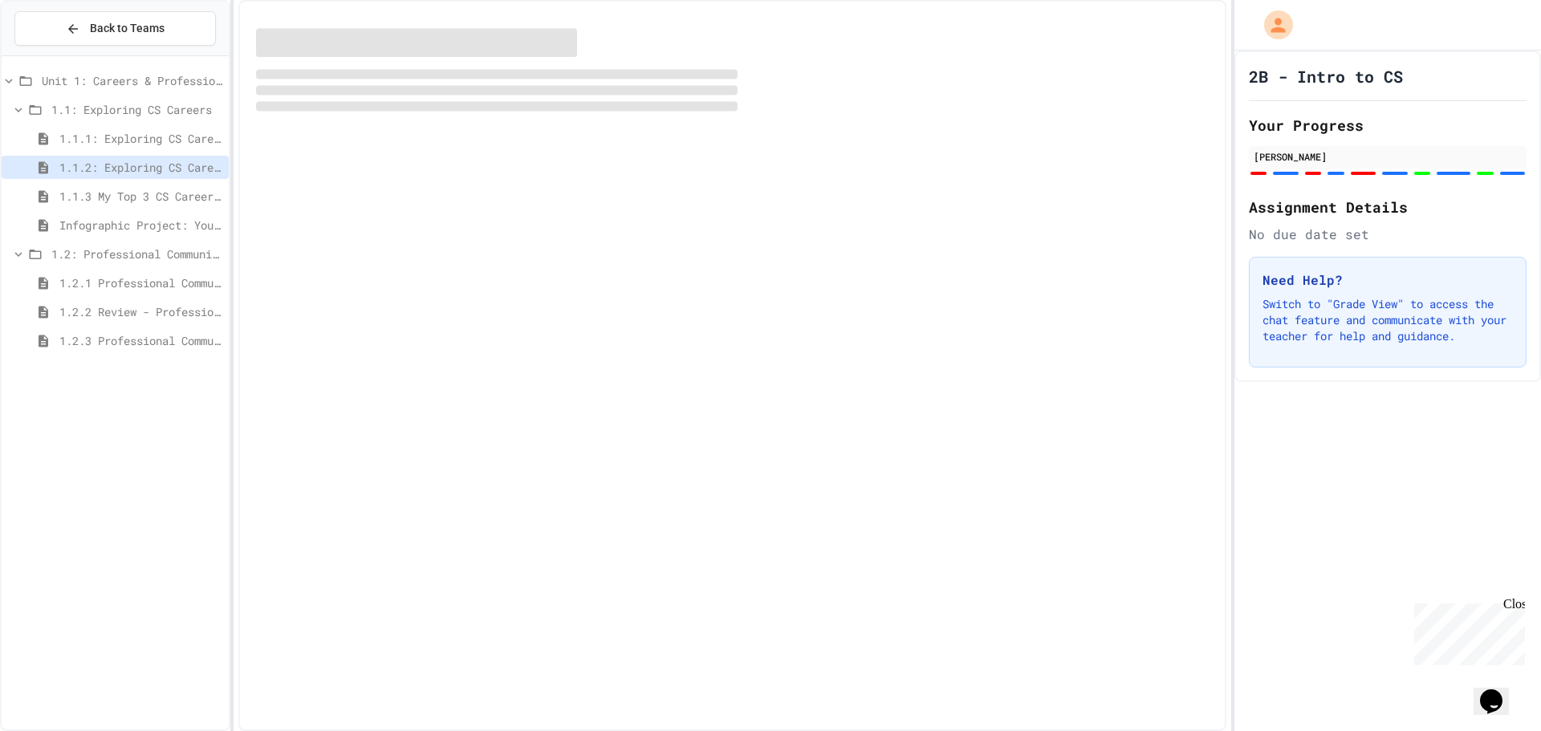 Image resolution: width=1541 pixels, height=731 pixels. I want to click on span: 1.2: Professional Communication, so click(136, 254).